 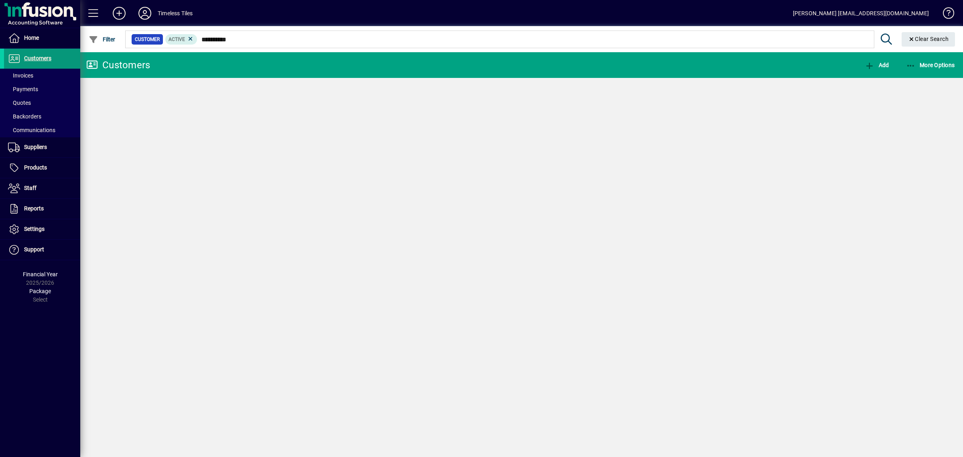 What do you see at coordinates (42, 209) in the screenshot?
I see `a: Reports` at bounding box center [42, 209].